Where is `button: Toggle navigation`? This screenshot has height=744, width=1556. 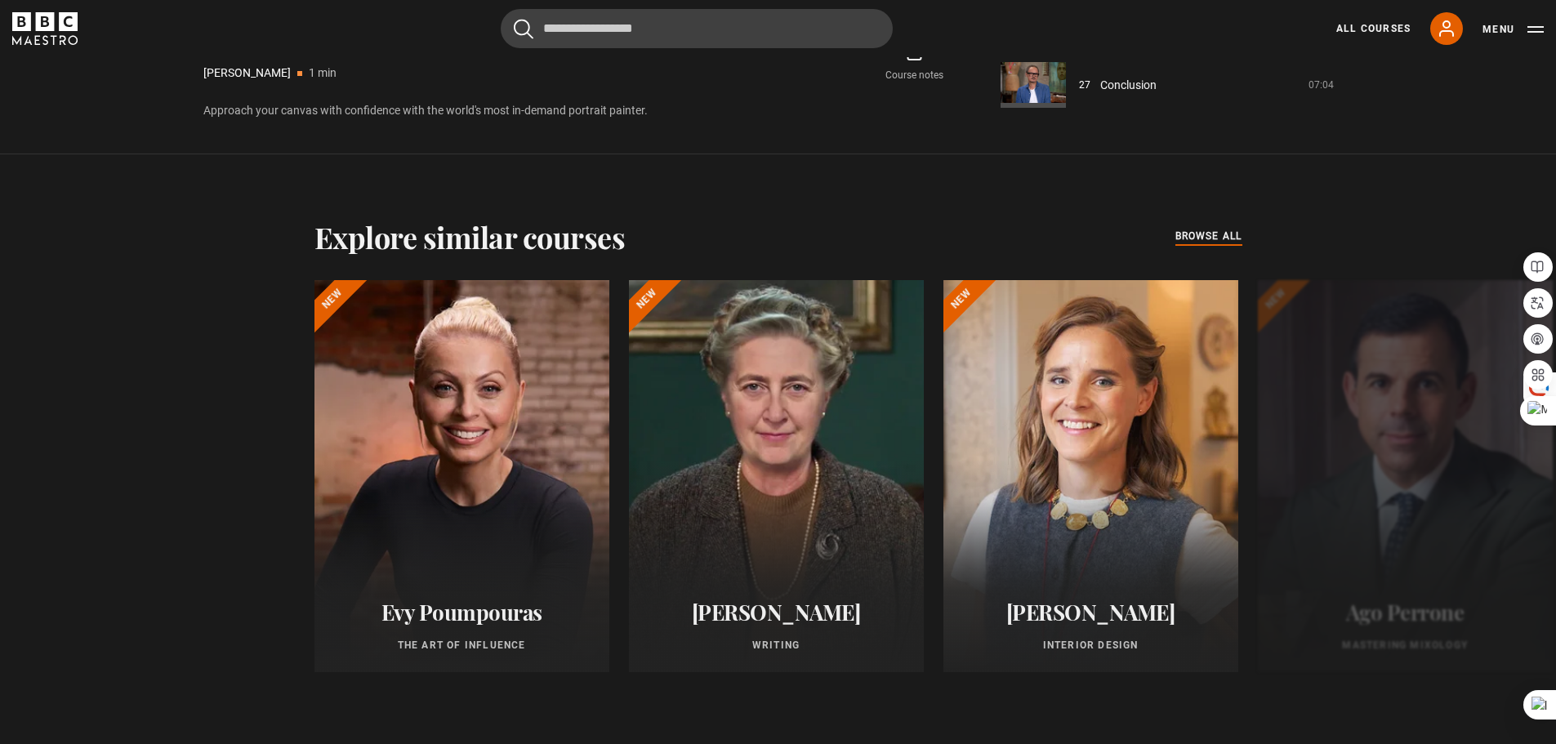
button: Toggle navigation is located at coordinates (1513, 29).